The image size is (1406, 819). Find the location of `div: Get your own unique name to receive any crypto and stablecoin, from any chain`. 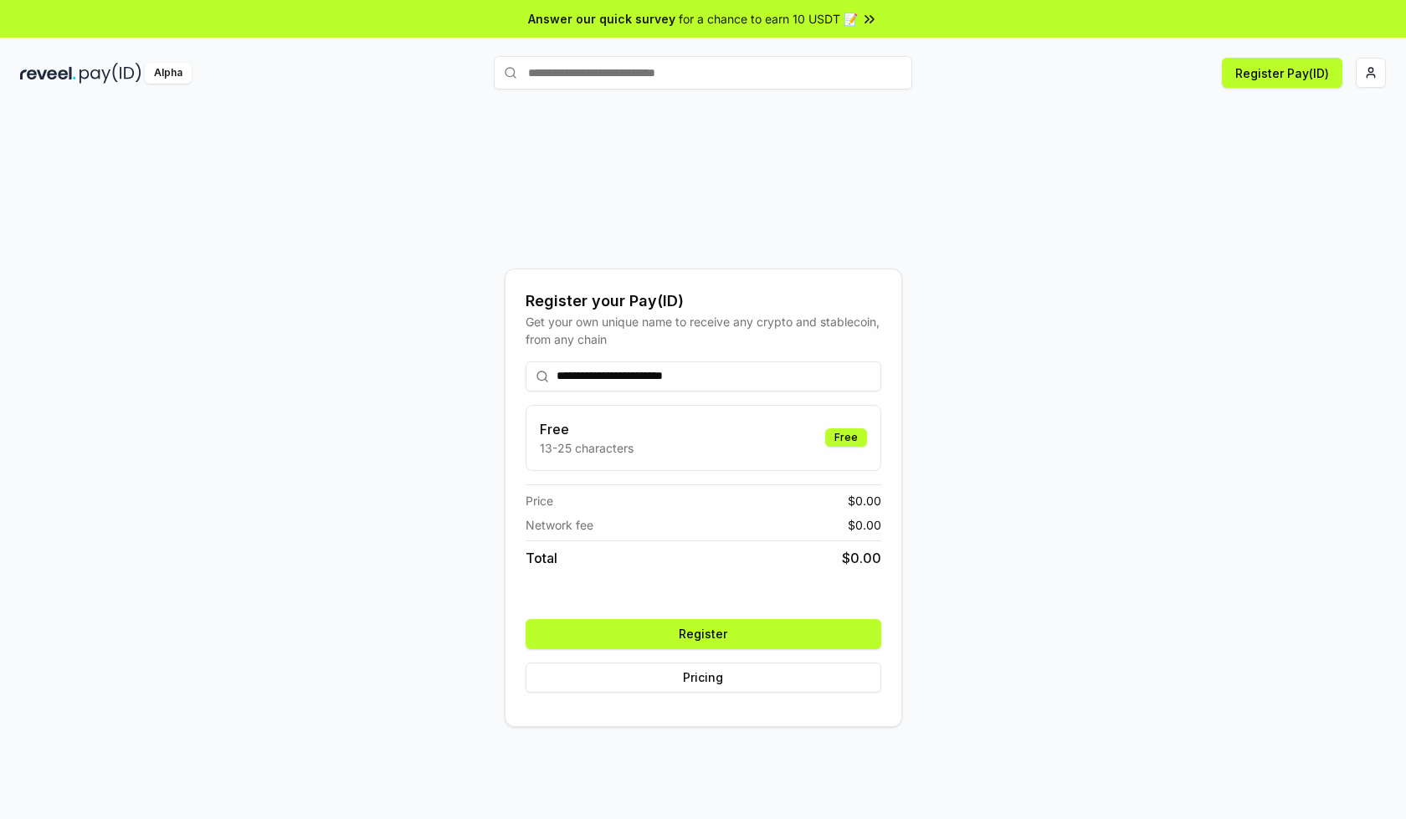

div: Get your own unique name to receive any crypto and stablecoin, from any chain is located at coordinates (703, 331).